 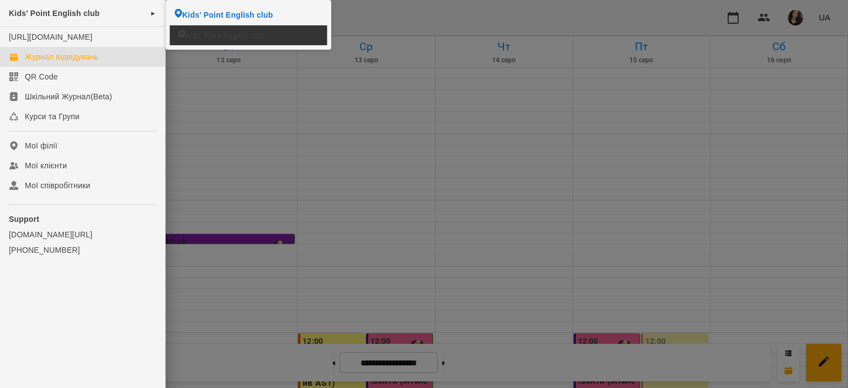 I want to click on div: Мої клієнти, so click(x=46, y=166).